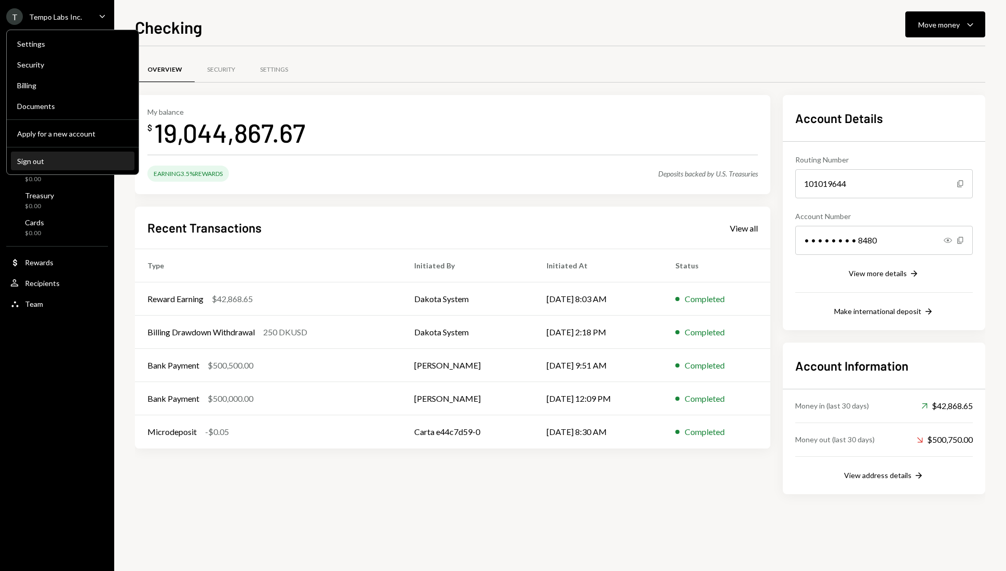 This screenshot has height=571, width=1006. I want to click on div: Routing Number, so click(884, 159).